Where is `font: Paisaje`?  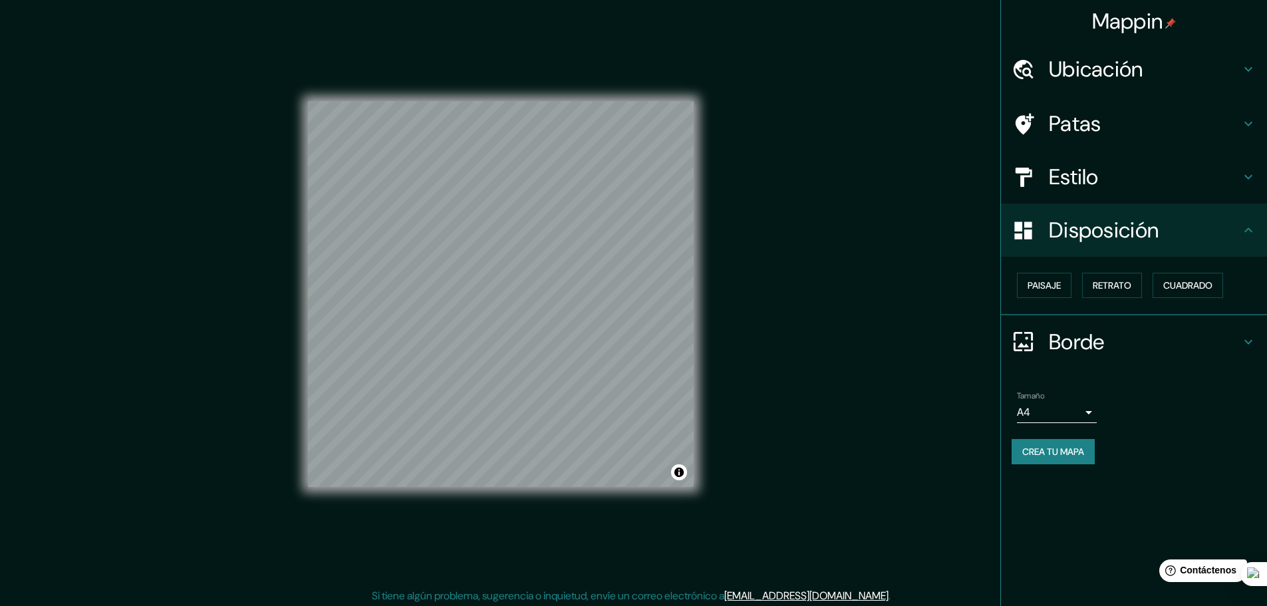
font: Paisaje is located at coordinates (1045, 285).